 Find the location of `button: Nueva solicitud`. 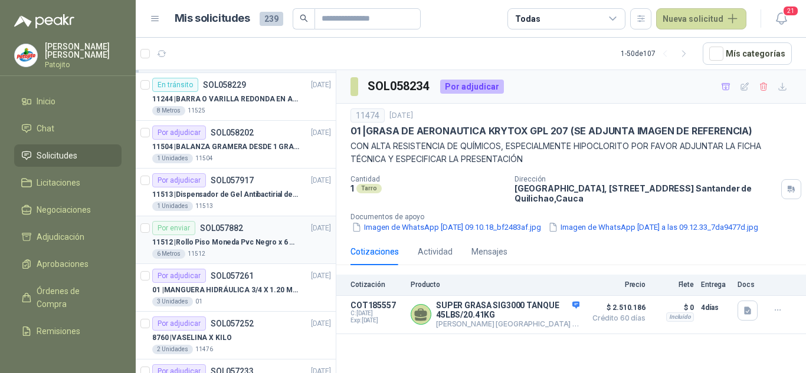

button: Nueva solicitud is located at coordinates (701, 19).